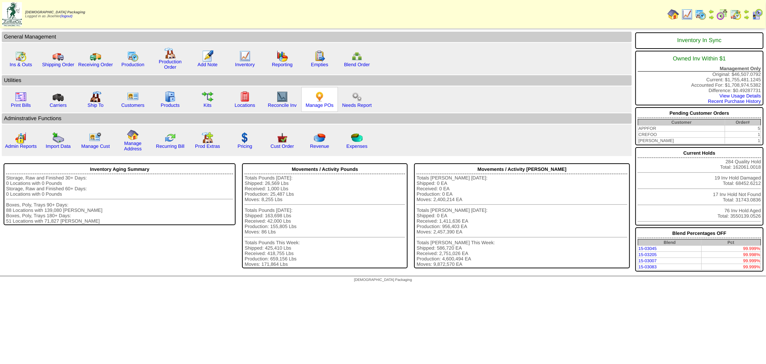 The image size is (766, 364). What do you see at coordinates (282, 105) in the screenshot?
I see `a: Reconcile Inv` at bounding box center [282, 105].